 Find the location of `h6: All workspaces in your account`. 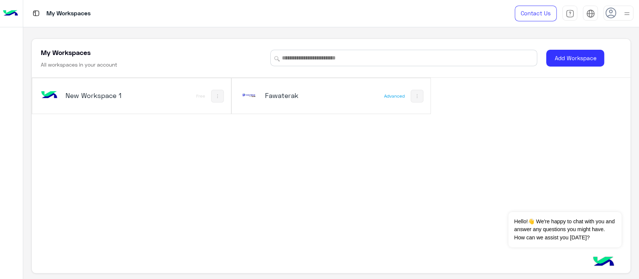

h6: All workspaces in your account is located at coordinates (79, 65).